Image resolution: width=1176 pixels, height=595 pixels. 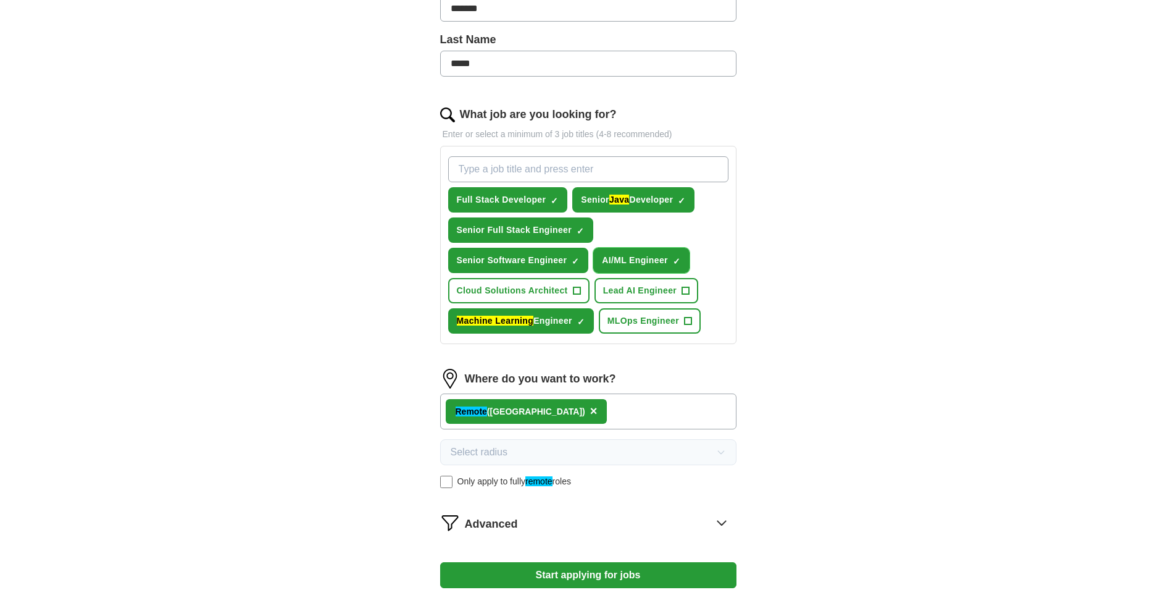 What do you see at coordinates (627, 199) in the screenshot?
I see `span: Senior Developer` at bounding box center [627, 199].